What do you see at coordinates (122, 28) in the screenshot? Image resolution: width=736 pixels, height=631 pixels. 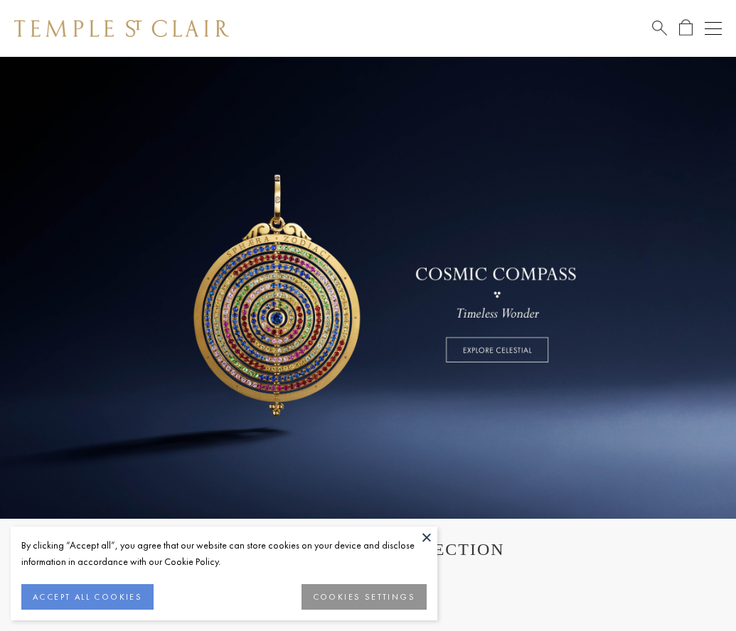 I see `img: Temple St. Clair` at bounding box center [122, 28].